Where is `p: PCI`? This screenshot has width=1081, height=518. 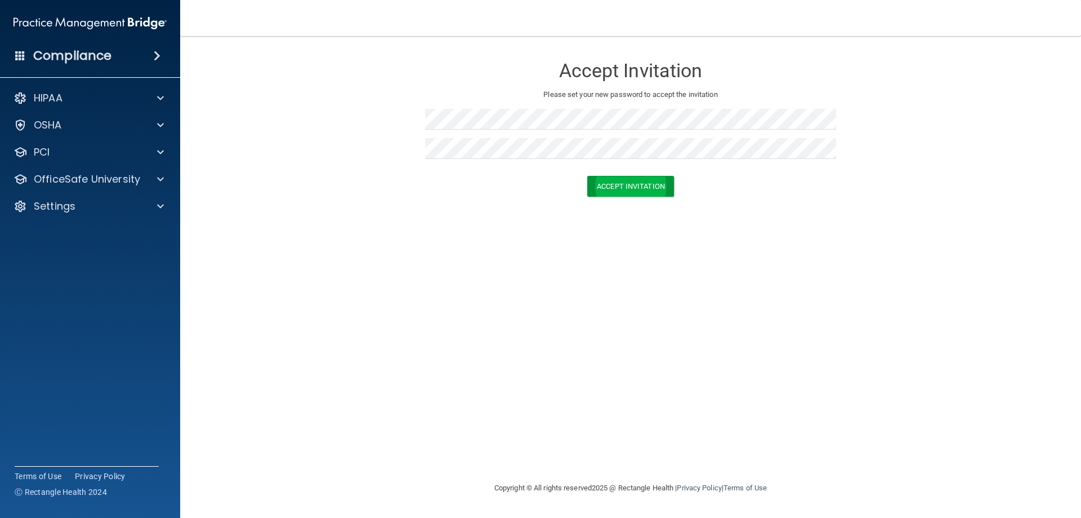 p: PCI is located at coordinates (42, 152).